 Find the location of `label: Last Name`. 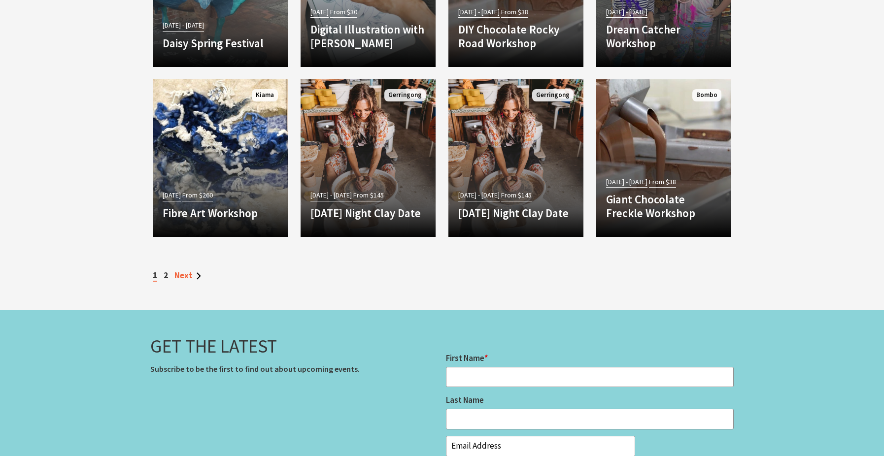

label: Last Name is located at coordinates (465, 400).